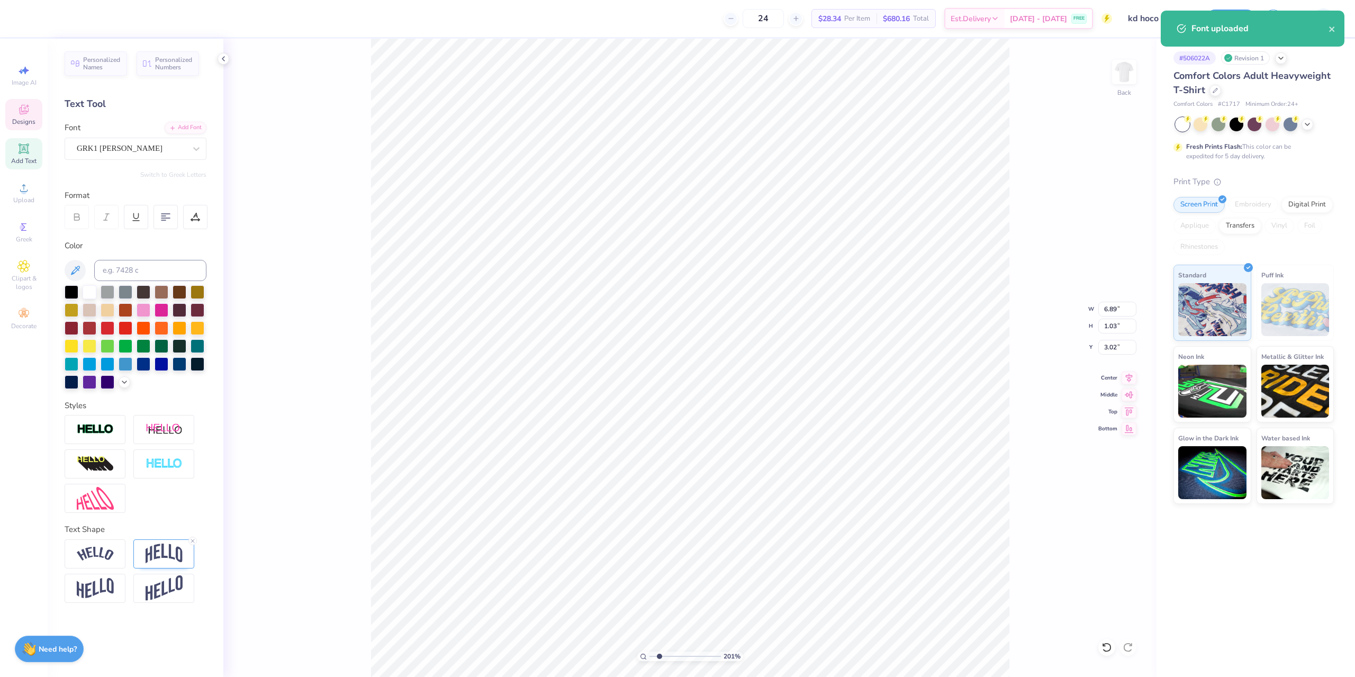 Image resolution: width=1355 pixels, height=677 pixels. Describe the element at coordinates (136, 195) in the screenshot. I see `div: Format` at that location.